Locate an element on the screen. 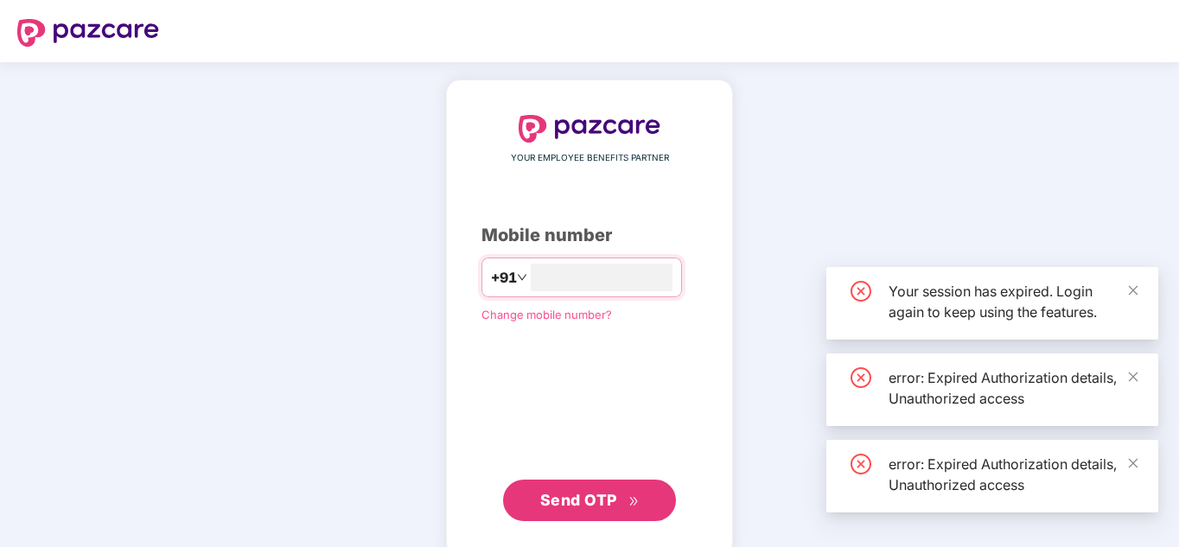 This screenshot has height=547, width=1179. span: down is located at coordinates (522, 277).